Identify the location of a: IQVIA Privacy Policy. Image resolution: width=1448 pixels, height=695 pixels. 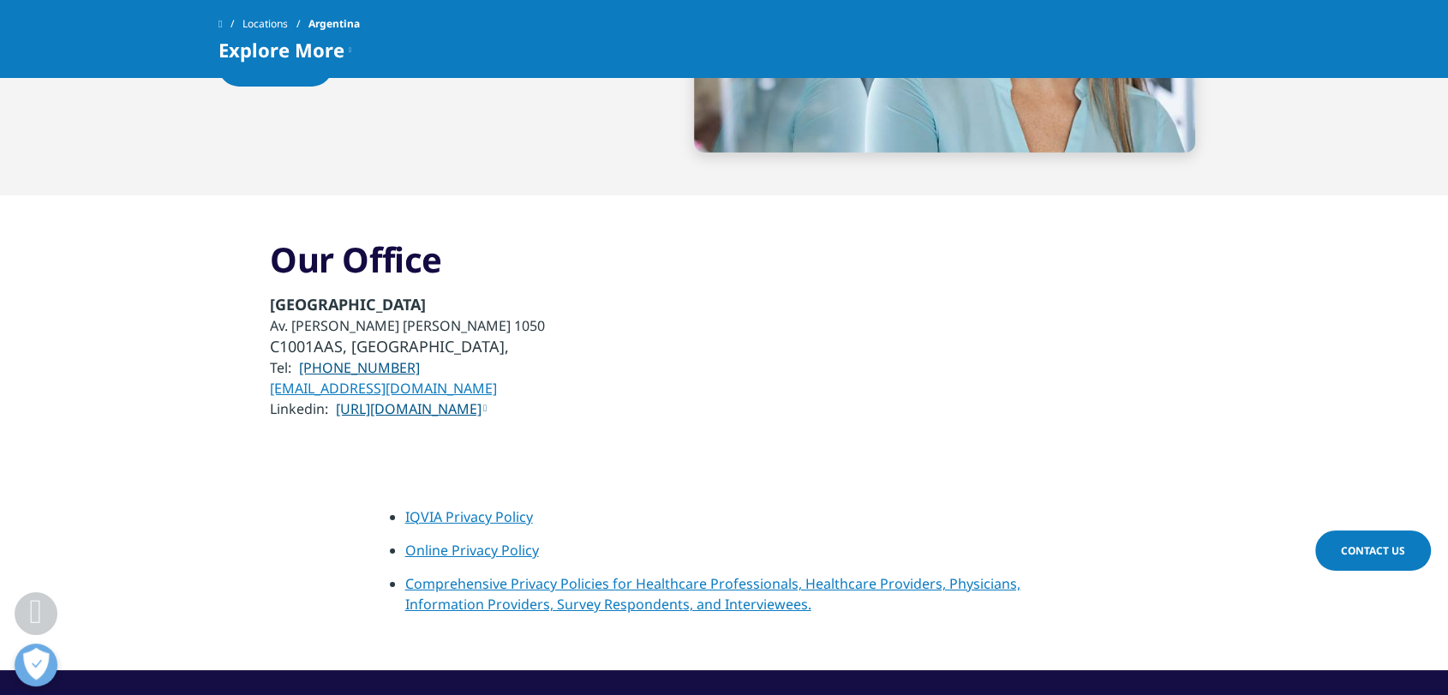
(469, 517).